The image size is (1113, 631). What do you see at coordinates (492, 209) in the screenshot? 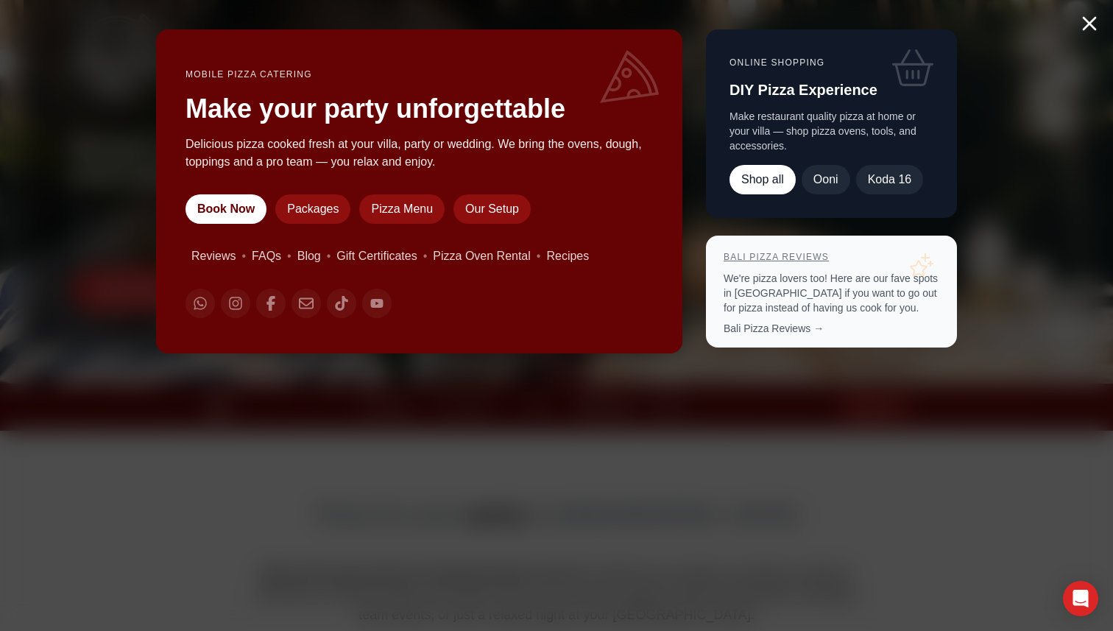
I see `a: Our Setup` at bounding box center [492, 209].